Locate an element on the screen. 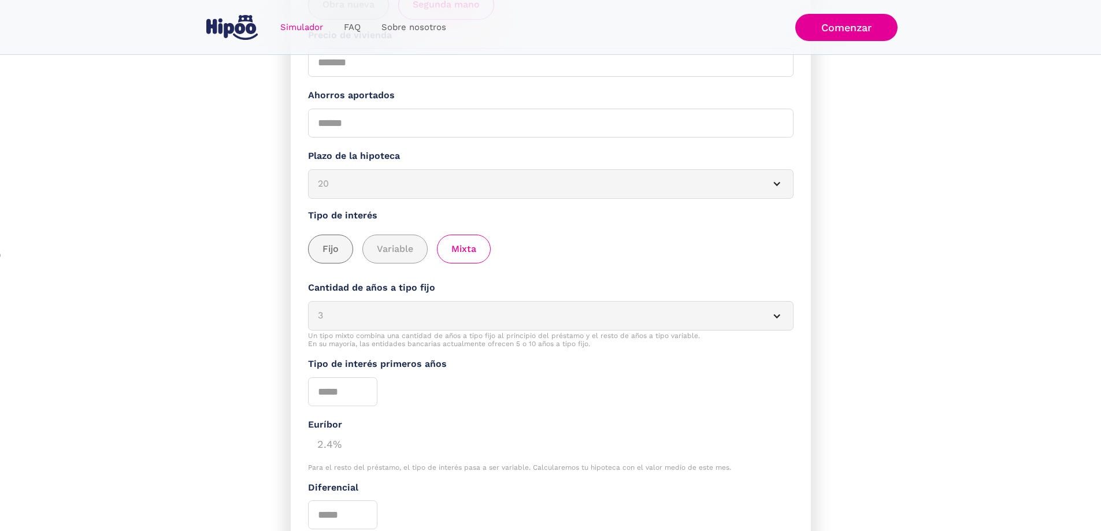 This screenshot has height=531, width=1101. div: Un tipo mixto combina una cantidad de años a tipo fijo al principio del préstamo y el resto de añ... is located at coordinates (551, 340).